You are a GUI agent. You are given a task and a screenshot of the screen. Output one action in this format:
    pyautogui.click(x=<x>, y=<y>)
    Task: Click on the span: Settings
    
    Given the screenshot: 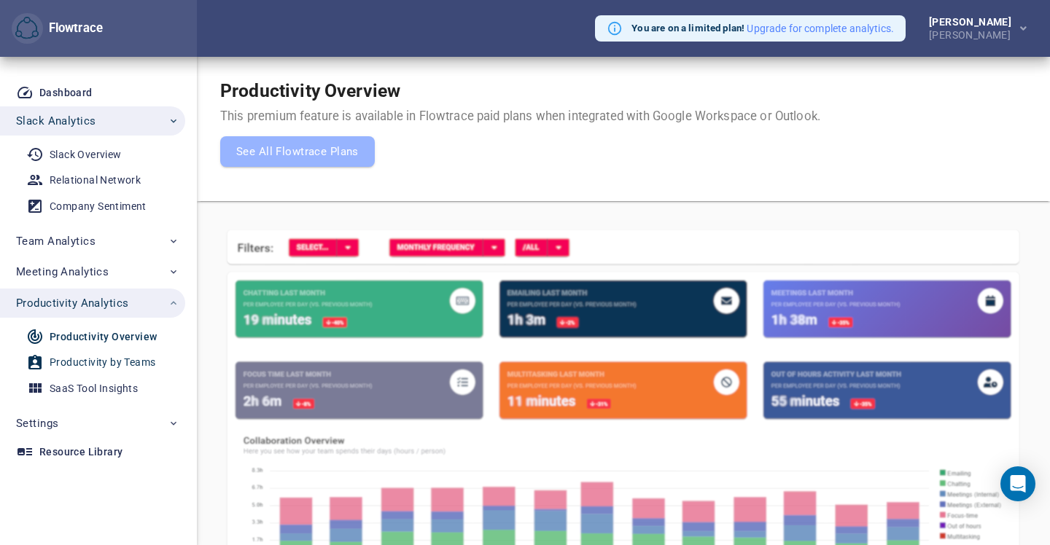 What is the action you would take?
    pyautogui.click(x=37, y=424)
    